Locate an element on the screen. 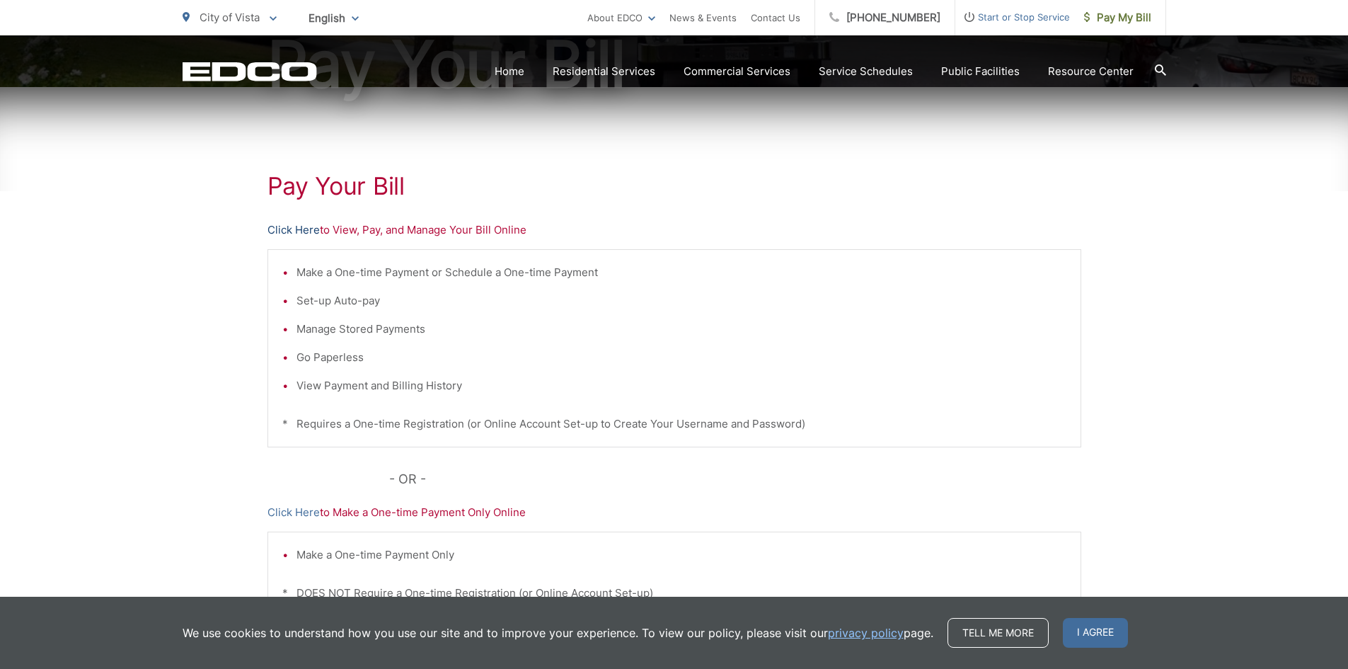  p: * Requires a One-time Registration (or Online Account Set-up to Create Your Username and Password) is located at coordinates (674, 424).